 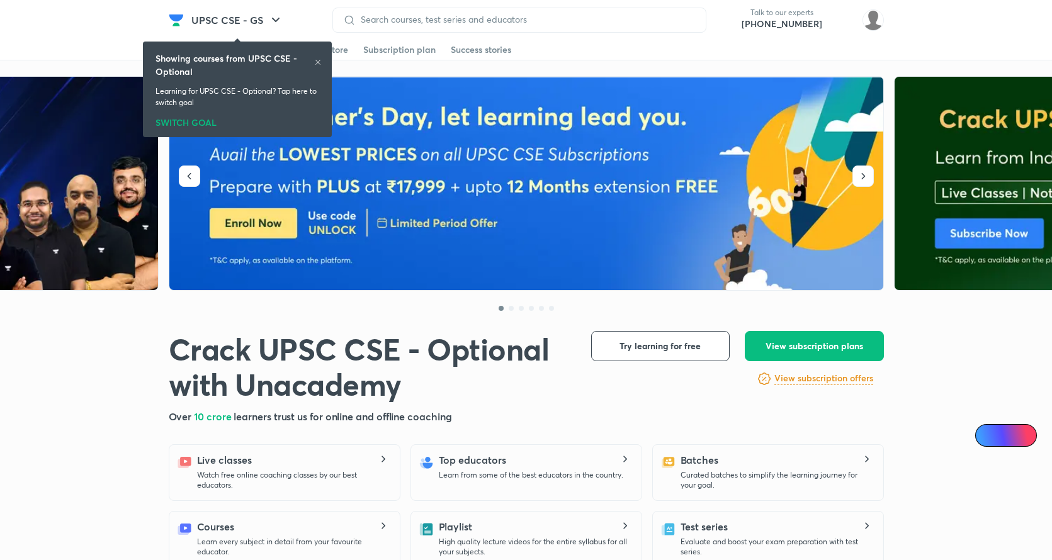 What do you see at coordinates (337, 50) in the screenshot?
I see `a: Store` at bounding box center [337, 50].